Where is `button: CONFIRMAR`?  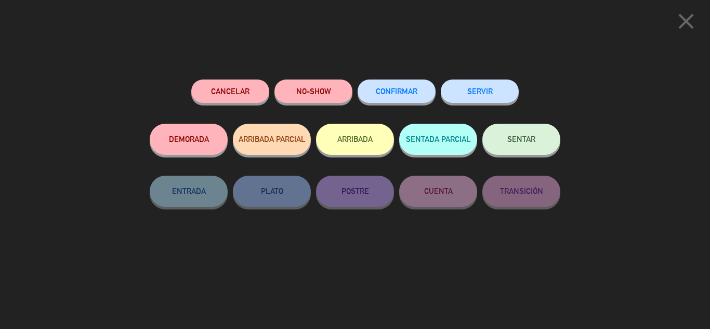
button: CONFIRMAR is located at coordinates (397, 91).